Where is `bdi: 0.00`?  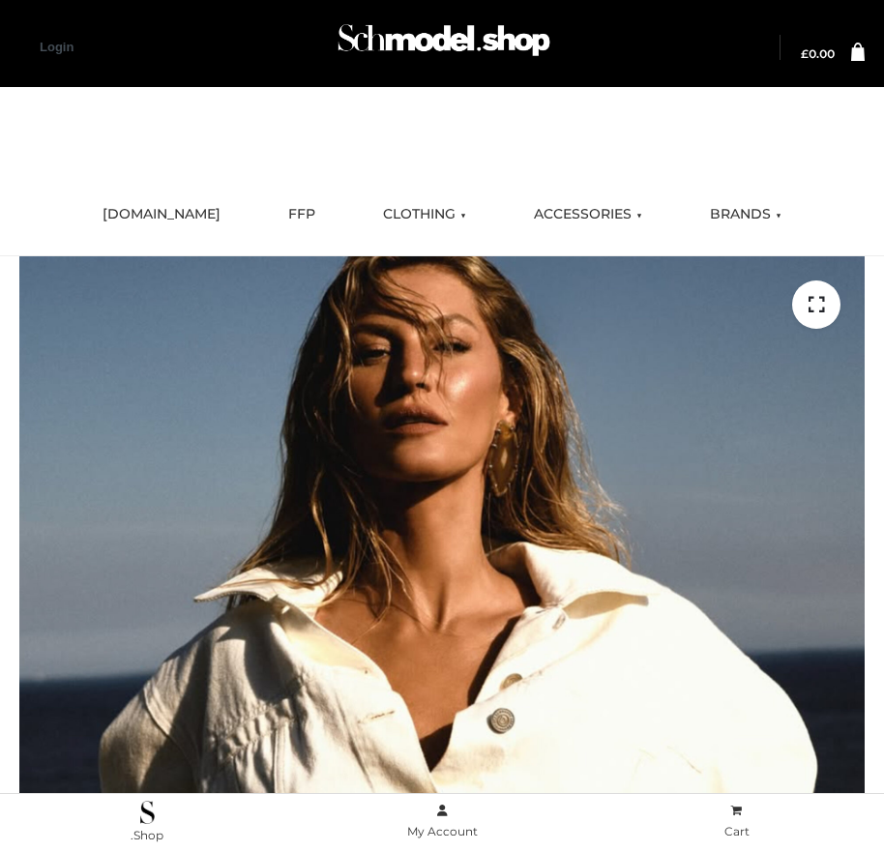
bdi: 0.00 is located at coordinates (817, 53).